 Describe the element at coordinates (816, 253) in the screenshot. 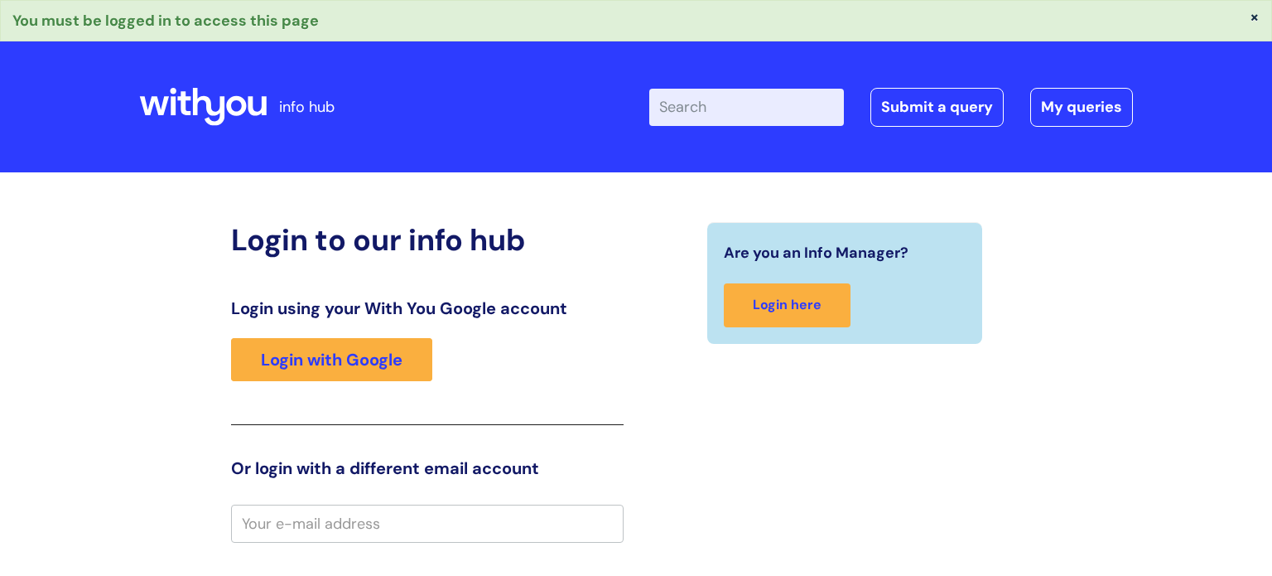

I see `span: Are you an Info Manager?` at that location.